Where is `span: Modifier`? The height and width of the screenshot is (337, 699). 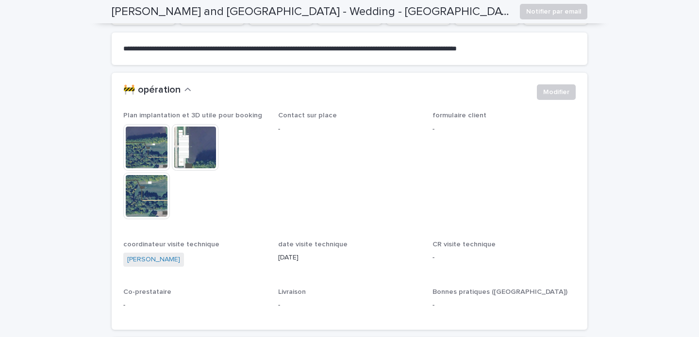
span: Modifier is located at coordinates (556, 92).